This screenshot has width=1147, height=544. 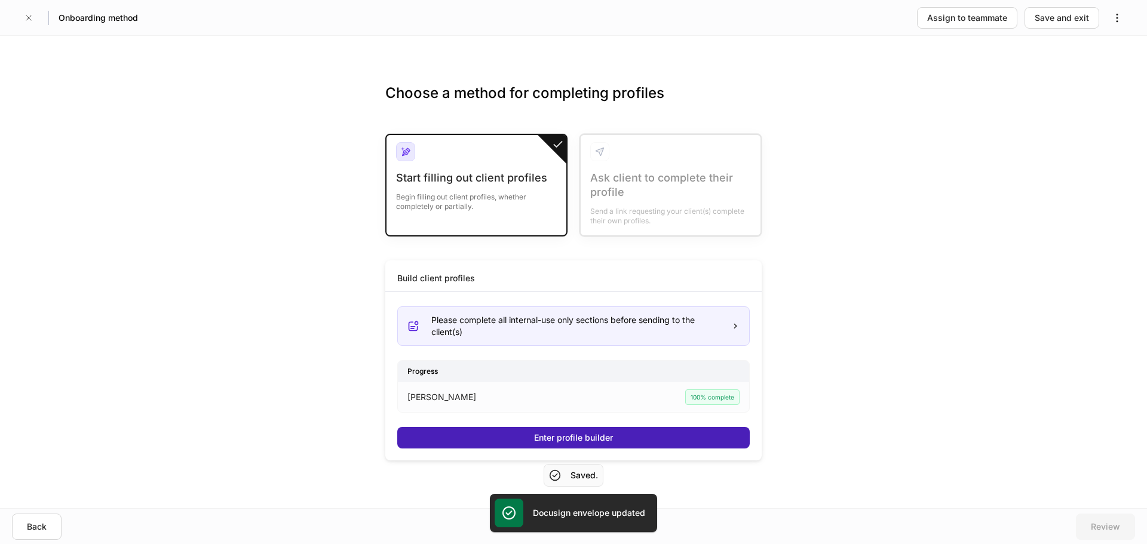 What do you see at coordinates (436, 278) in the screenshot?
I see `div: Build client profiles` at bounding box center [436, 278].